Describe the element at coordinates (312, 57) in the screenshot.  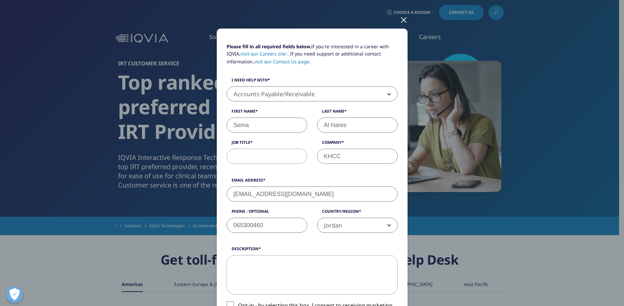
I see `p: If you're interested in a career with IQVIA, . If you need support or additional contact informat...` at that location.